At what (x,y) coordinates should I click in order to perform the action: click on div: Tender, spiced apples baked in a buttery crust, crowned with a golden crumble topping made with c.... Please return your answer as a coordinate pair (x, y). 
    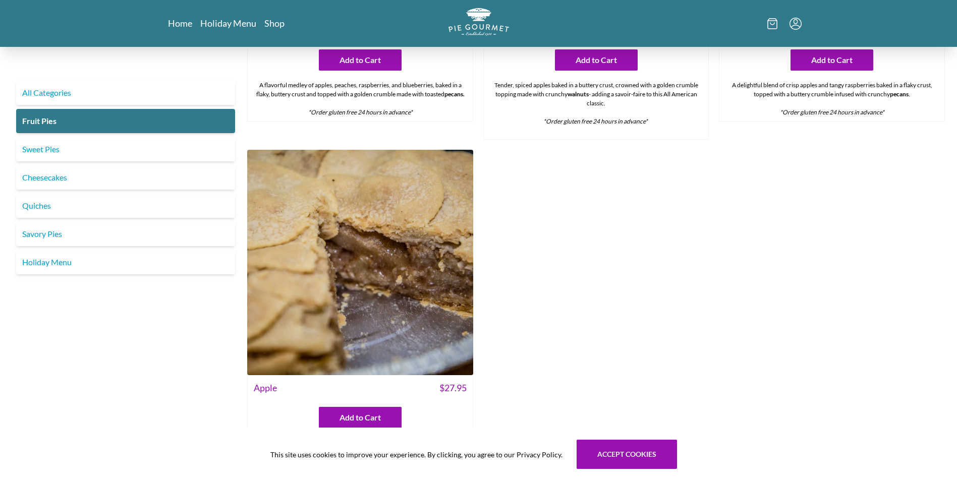
    Looking at the image, I should click on (596, 108).